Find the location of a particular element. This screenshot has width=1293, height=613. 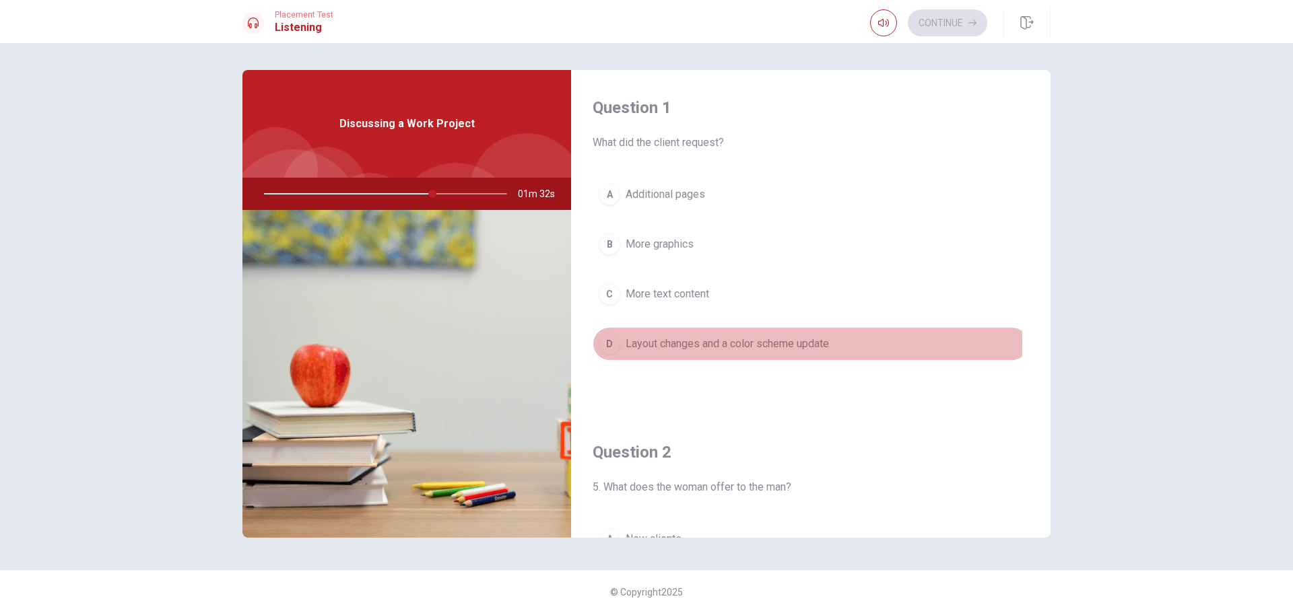

span: New clients is located at coordinates (653, 539).